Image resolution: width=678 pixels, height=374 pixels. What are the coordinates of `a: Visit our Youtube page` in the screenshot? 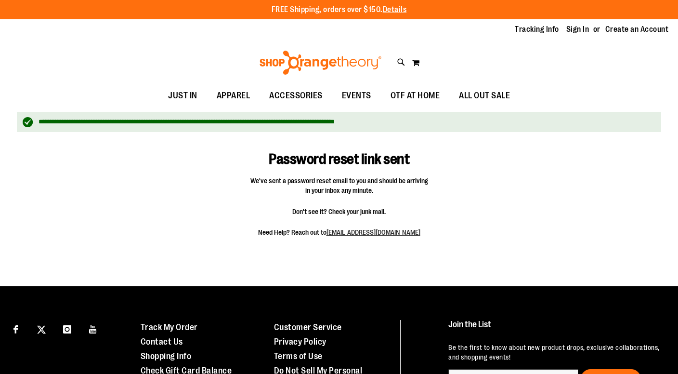 It's located at (93, 328).